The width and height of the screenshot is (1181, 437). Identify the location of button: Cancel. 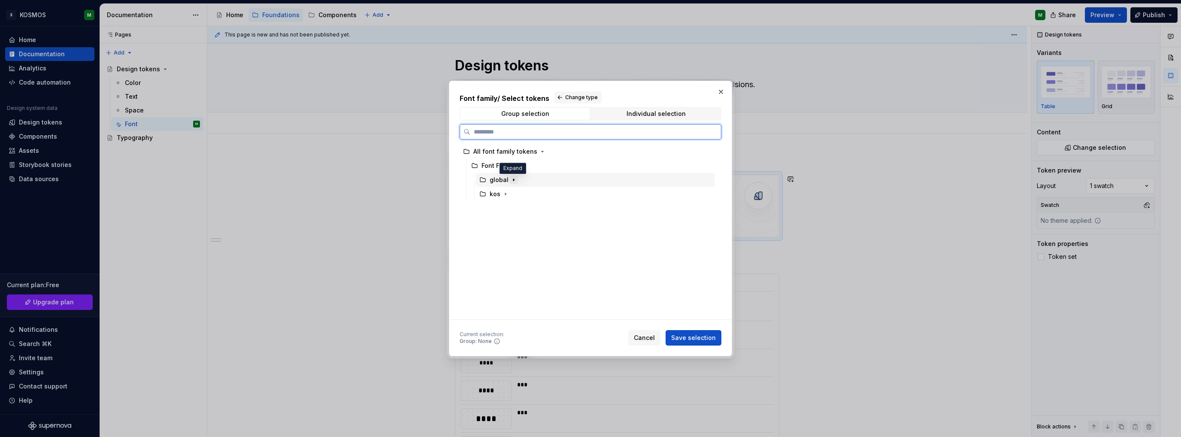
(644, 338).